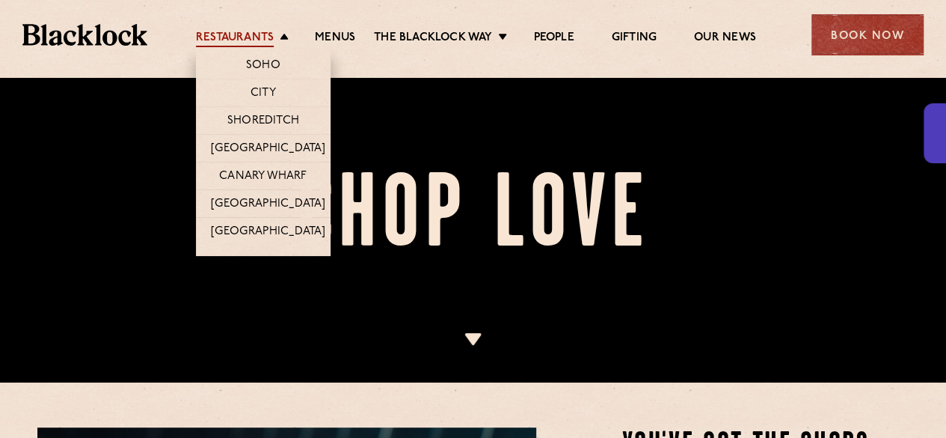 The image size is (946, 438). What do you see at coordinates (634, 39) in the screenshot?
I see `a: Gifting` at bounding box center [634, 39].